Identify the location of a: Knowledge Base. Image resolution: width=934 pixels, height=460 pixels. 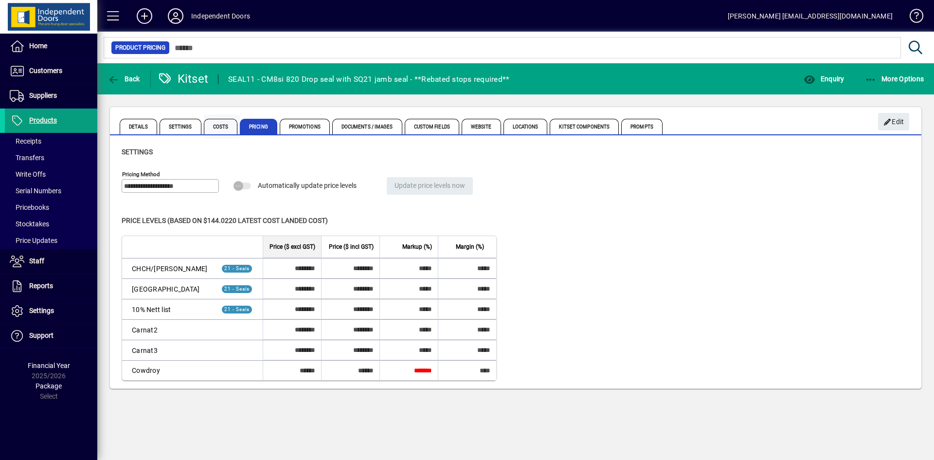
(912, 18).